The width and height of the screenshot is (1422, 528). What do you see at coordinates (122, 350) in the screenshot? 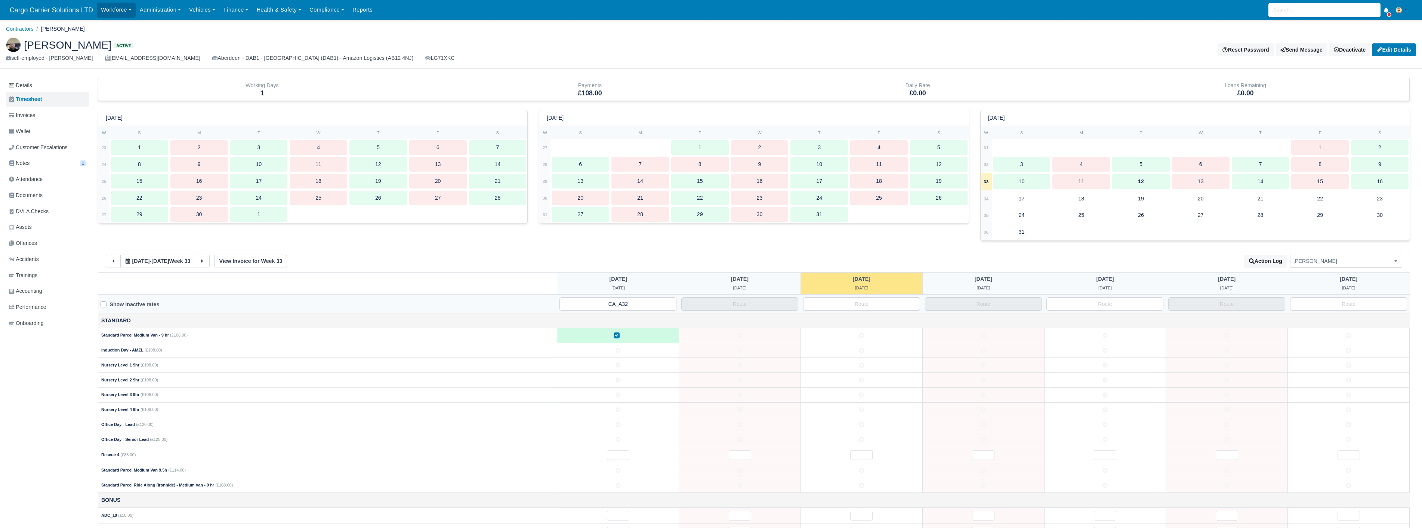
I see `strong: Induction Day - AMZL` at bounding box center [122, 350].